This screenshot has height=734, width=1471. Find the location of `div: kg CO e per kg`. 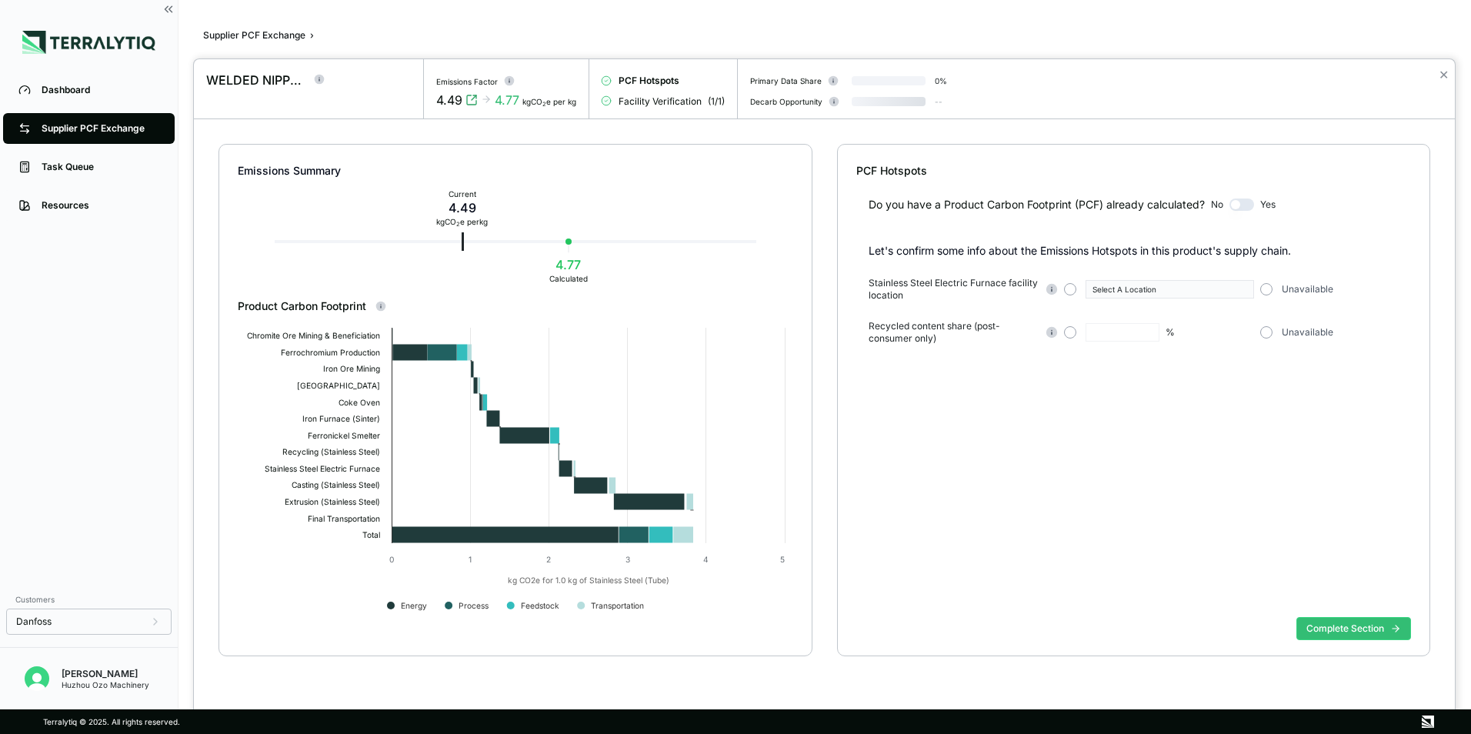

div: kg CO e per kg is located at coordinates (462, 222).